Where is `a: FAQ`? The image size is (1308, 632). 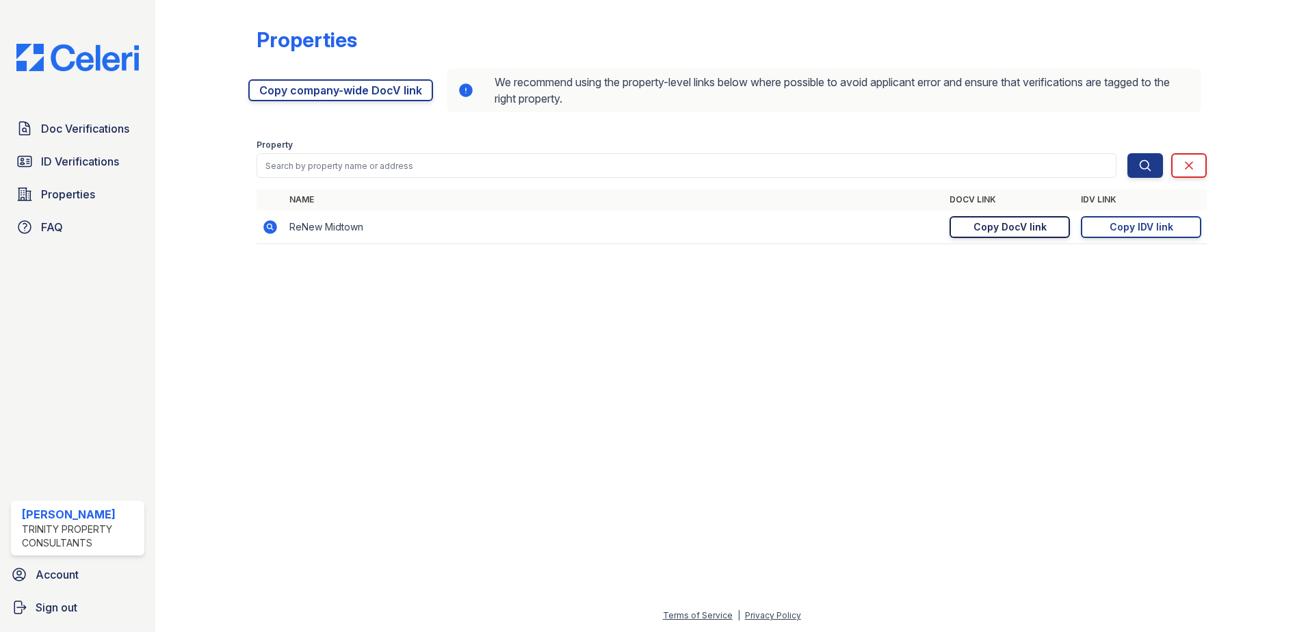 a: FAQ is located at coordinates (77, 227).